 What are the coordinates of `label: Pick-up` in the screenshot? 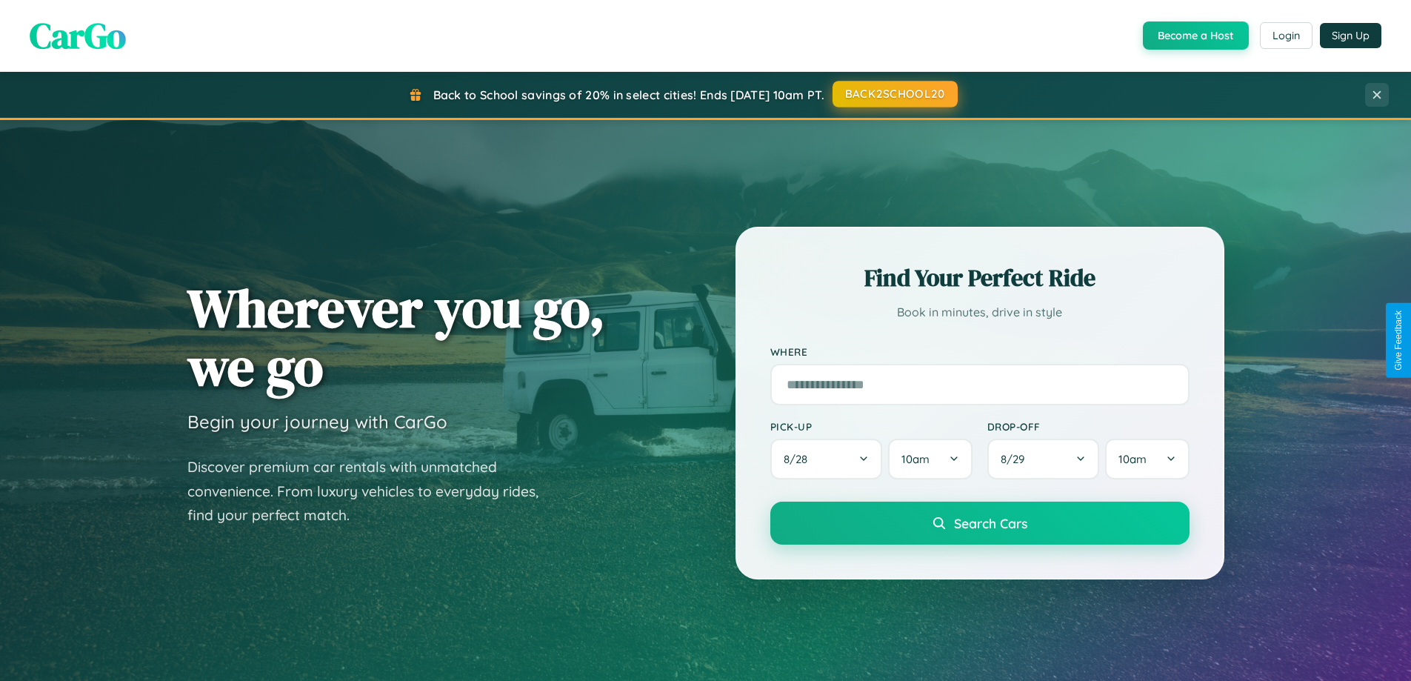 It's located at (871, 426).